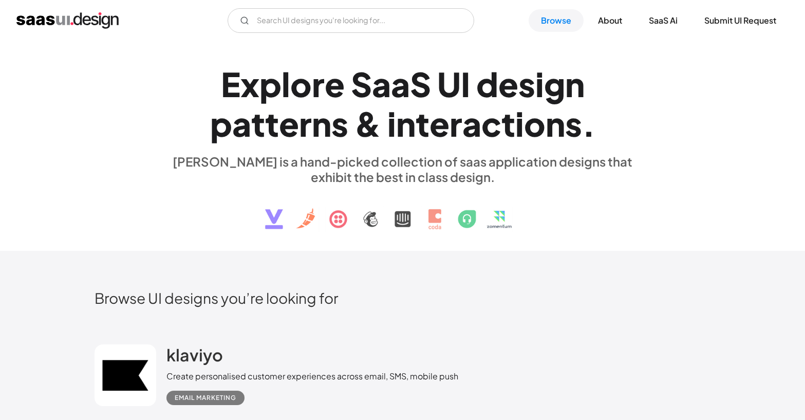  I want to click on a: Submit UI Request, so click(740, 21).